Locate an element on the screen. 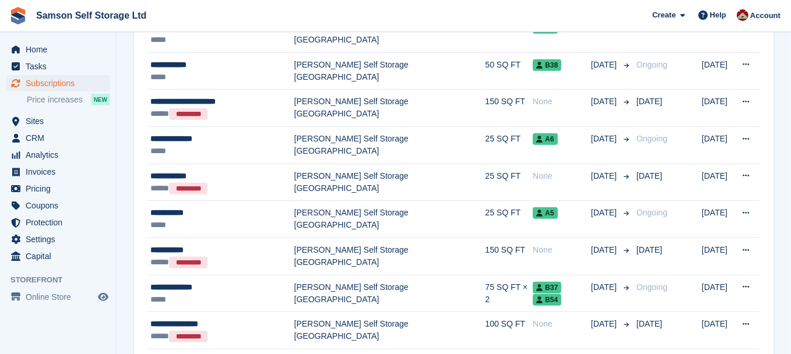  span: B37 is located at coordinates (546, 288).